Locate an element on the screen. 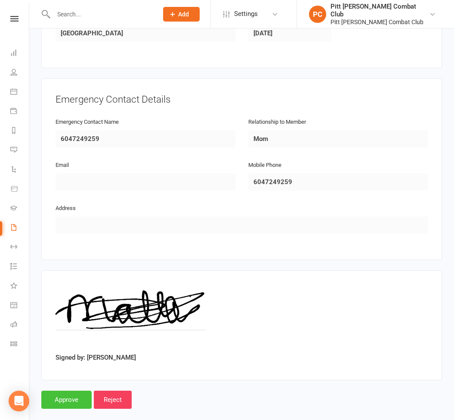  div: Emergency Contact Details is located at coordinates (242, 100).